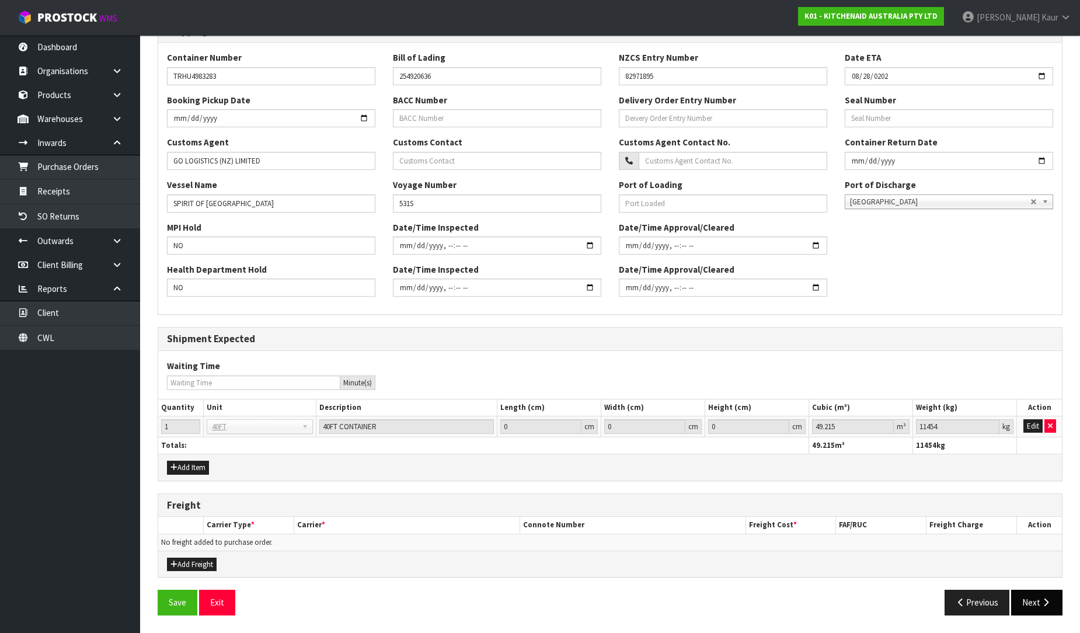 The width and height of the screenshot is (1080, 633). Describe the element at coordinates (978, 602) in the screenshot. I see `button: Previous` at that location.